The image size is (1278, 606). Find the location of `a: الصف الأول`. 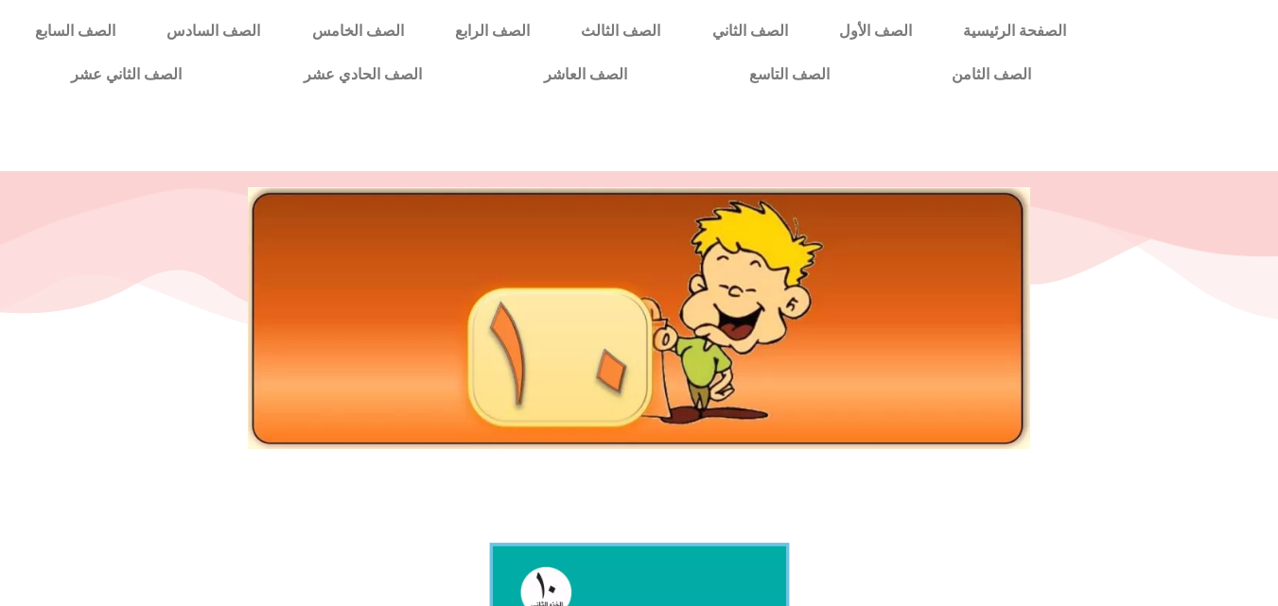

a: الصف الأول is located at coordinates (875, 31).